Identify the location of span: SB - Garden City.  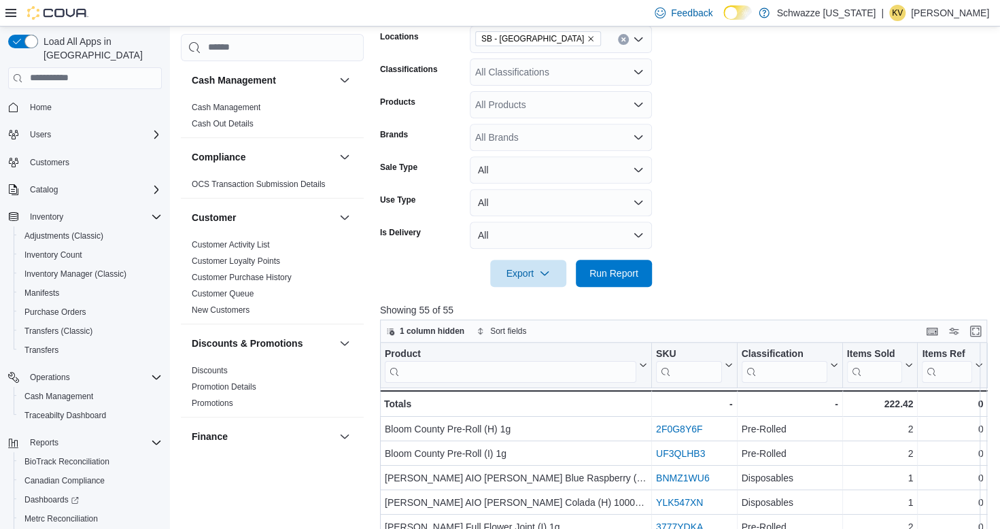
(538, 39).